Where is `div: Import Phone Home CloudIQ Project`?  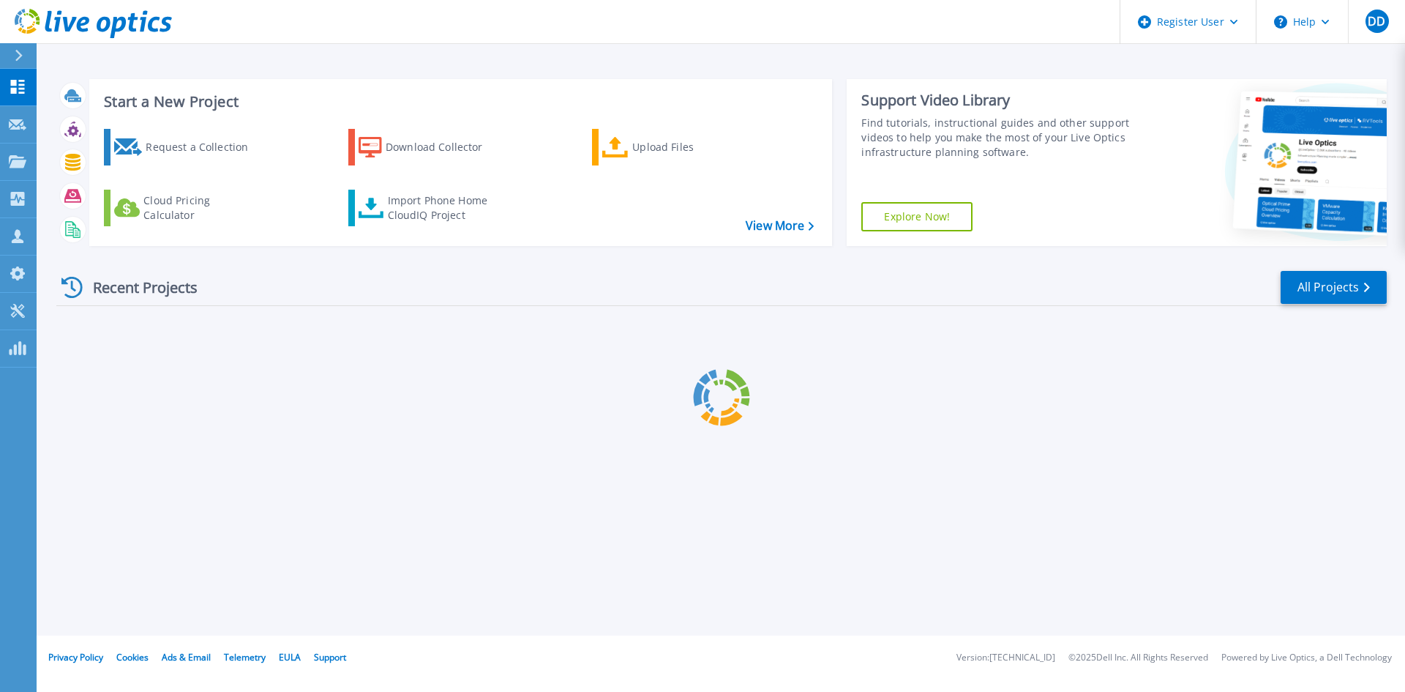
div: Import Phone Home CloudIQ Project is located at coordinates (445, 208).